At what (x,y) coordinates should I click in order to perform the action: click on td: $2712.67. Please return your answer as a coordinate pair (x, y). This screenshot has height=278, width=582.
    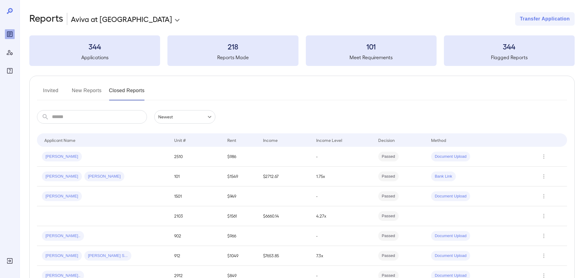
    Looking at the image, I should click on (284, 176).